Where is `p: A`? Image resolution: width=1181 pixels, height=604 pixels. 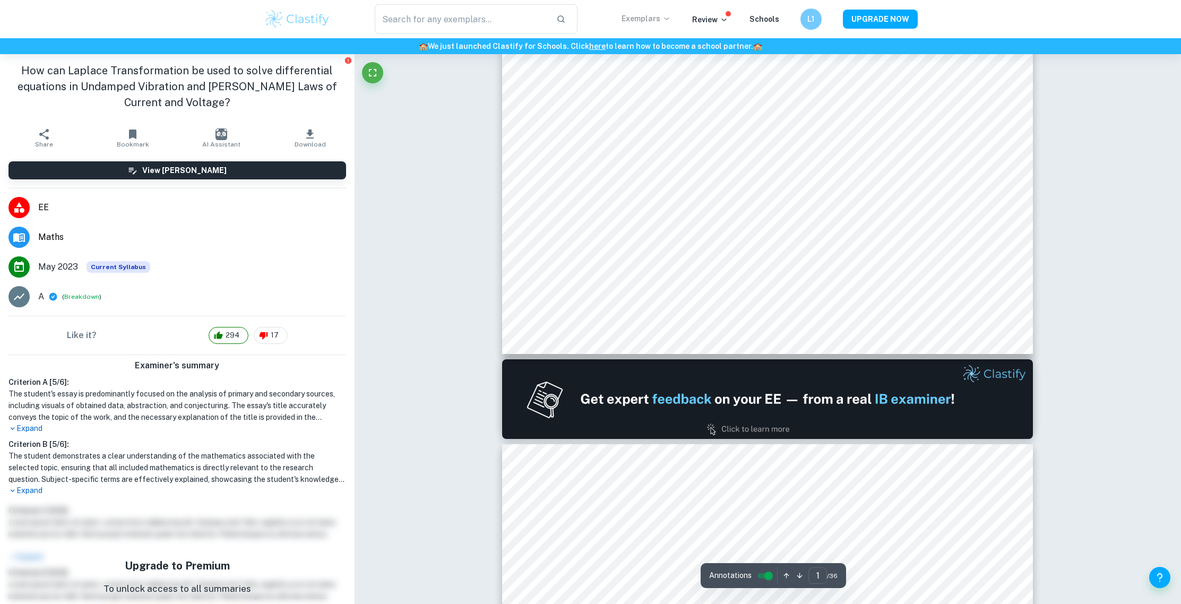
p: A is located at coordinates (41, 297).